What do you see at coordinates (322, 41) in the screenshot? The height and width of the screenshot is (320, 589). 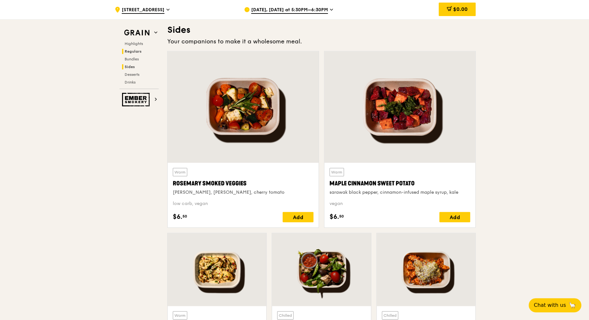 I see `div: Your companions to make it a wholesome meal.` at bounding box center [322, 41].